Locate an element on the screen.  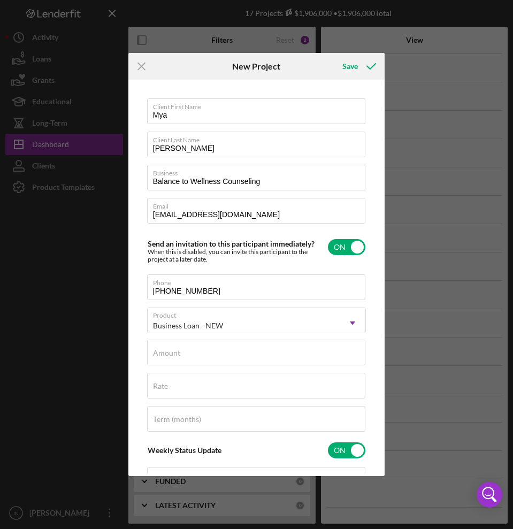
label: Weekly Status Update is located at coordinates (184, 450).